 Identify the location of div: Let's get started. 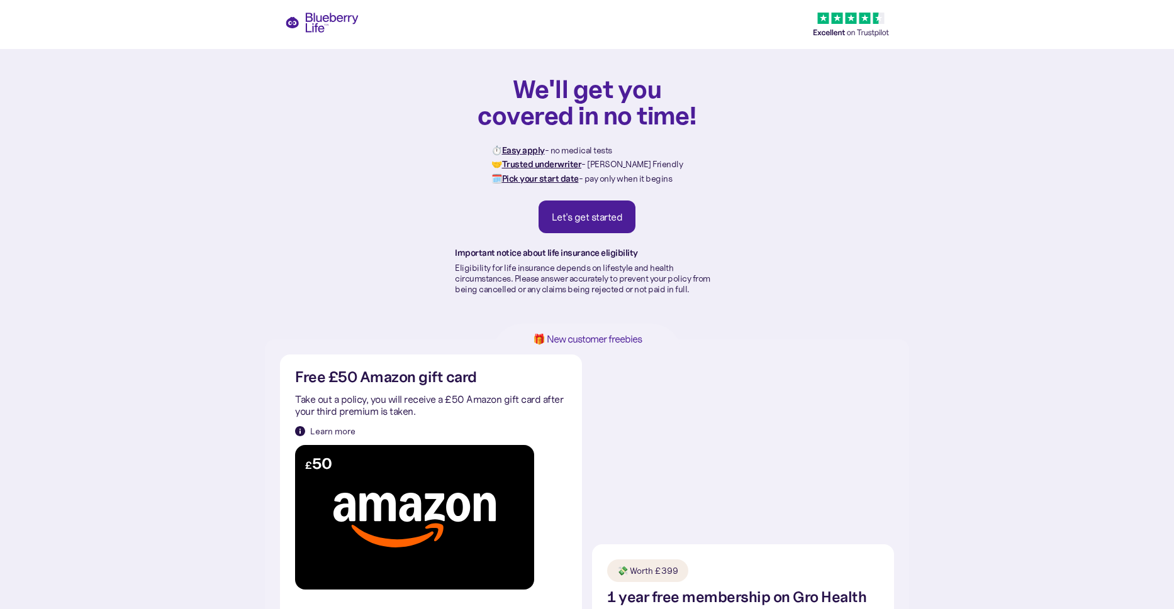
(587, 217).